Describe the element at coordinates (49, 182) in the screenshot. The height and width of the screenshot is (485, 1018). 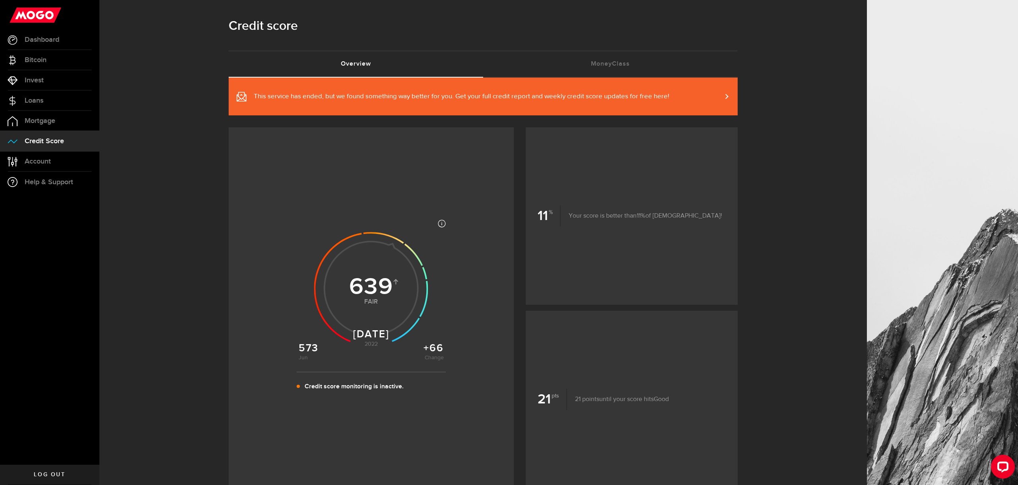
I see `span: Help & Support` at that location.